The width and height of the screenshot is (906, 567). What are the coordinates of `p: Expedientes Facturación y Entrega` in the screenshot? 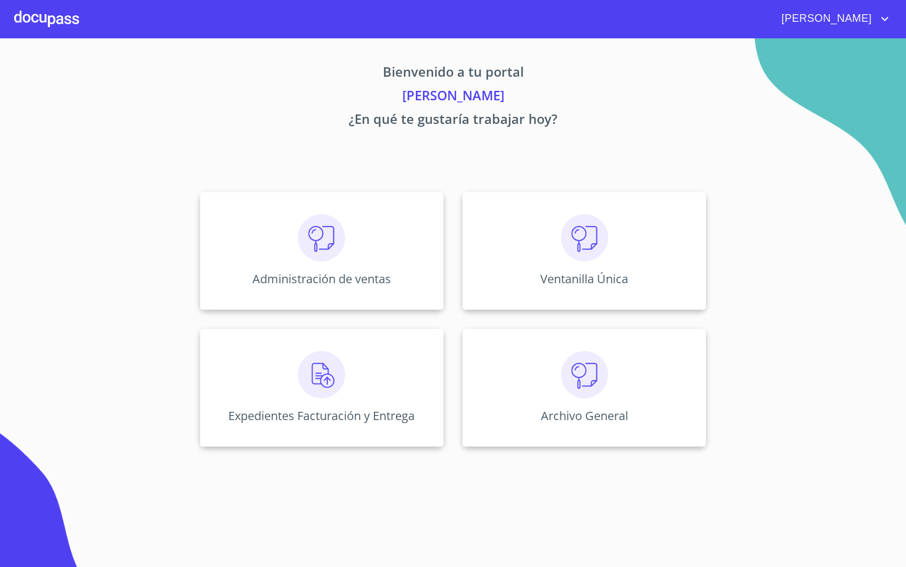 It's located at (322, 415).